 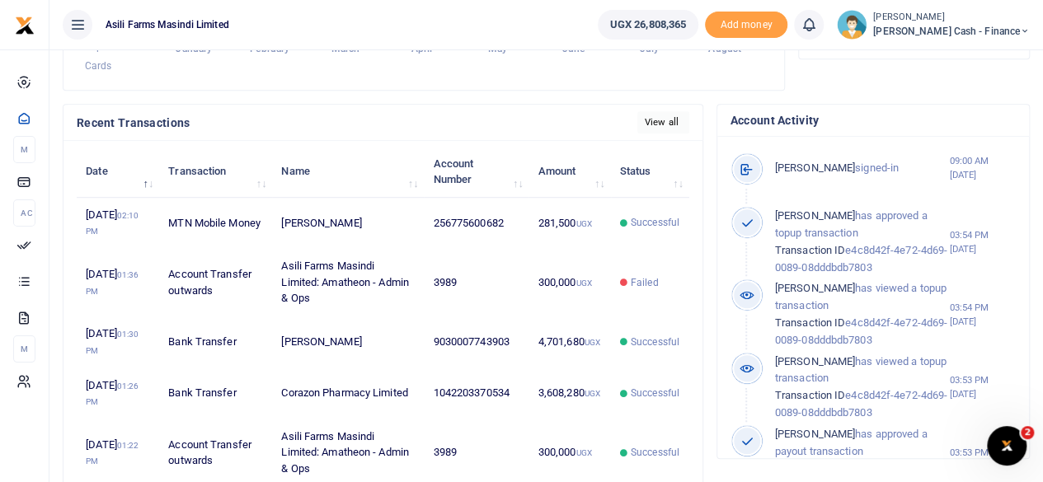 I want to click on tspan: May, so click(x=496, y=49).